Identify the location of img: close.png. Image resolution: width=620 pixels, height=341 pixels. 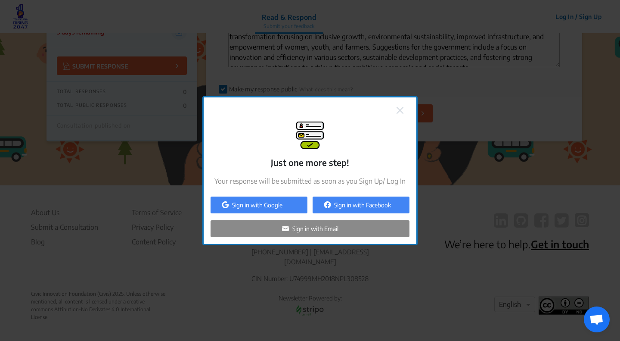
(400, 110).